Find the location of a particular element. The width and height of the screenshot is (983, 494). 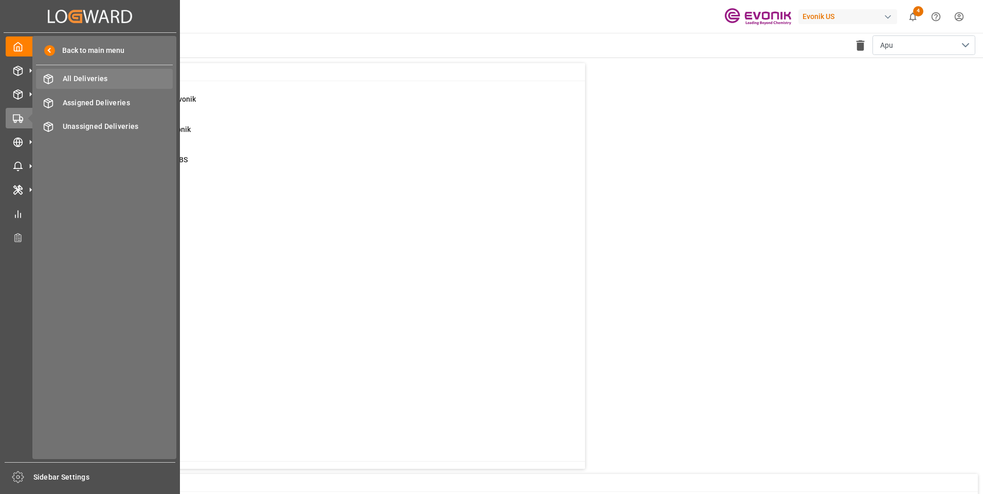

span: Apu is located at coordinates (886, 45).